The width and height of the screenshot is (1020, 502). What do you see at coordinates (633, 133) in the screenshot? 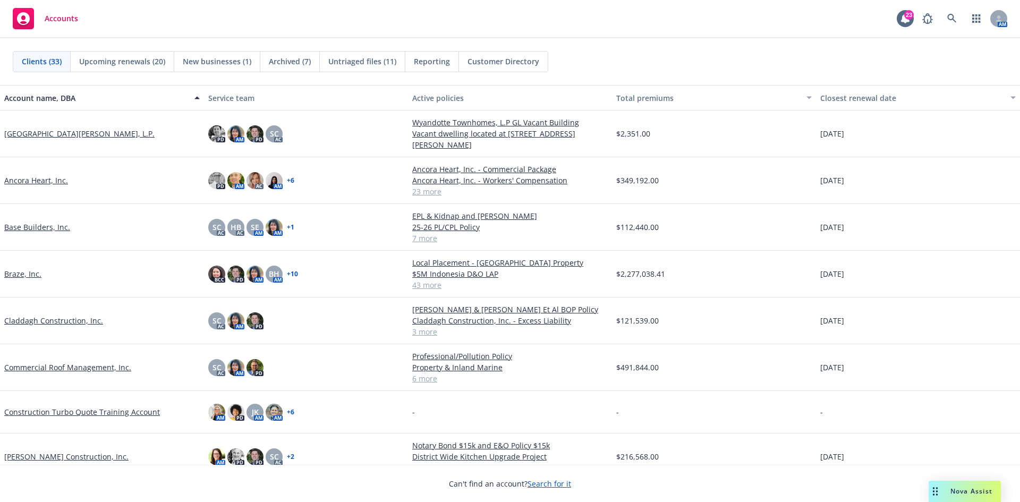
I see `span: $2,351.00` at bounding box center [633, 133].